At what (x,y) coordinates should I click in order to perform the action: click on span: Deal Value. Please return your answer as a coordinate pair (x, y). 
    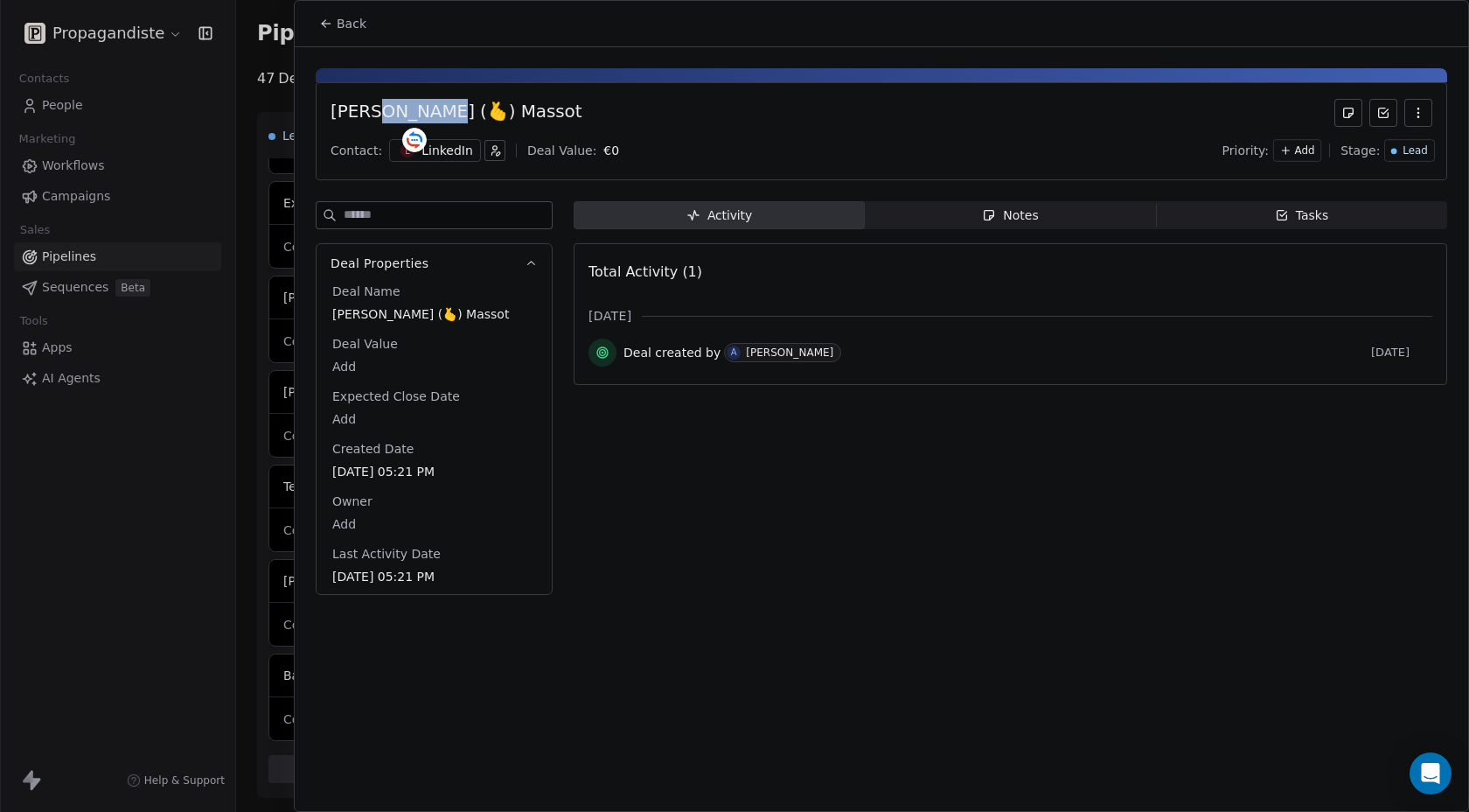
    Looking at the image, I should click on (364, 344).